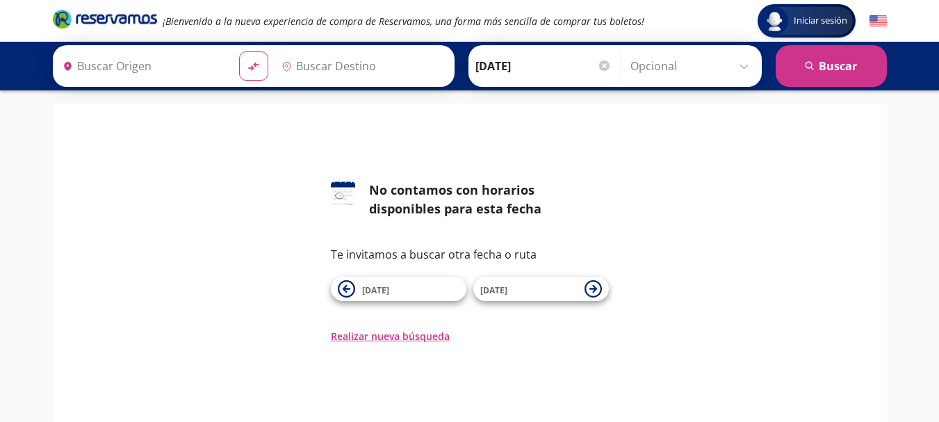  What do you see at coordinates (105, 19) in the screenshot?
I see `i: Brand Logo` at bounding box center [105, 19].